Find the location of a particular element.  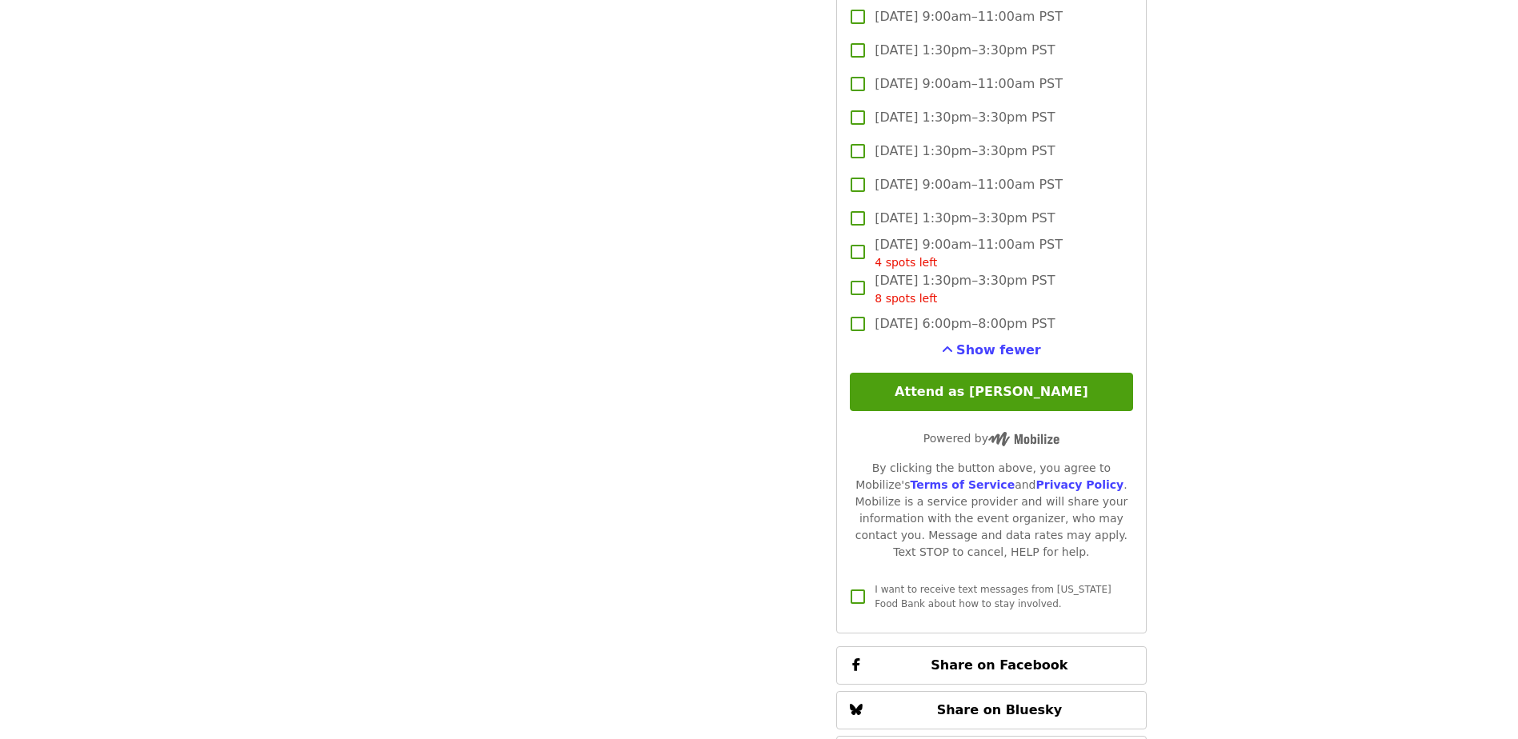

span: Show fewer is located at coordinates (998, 350).